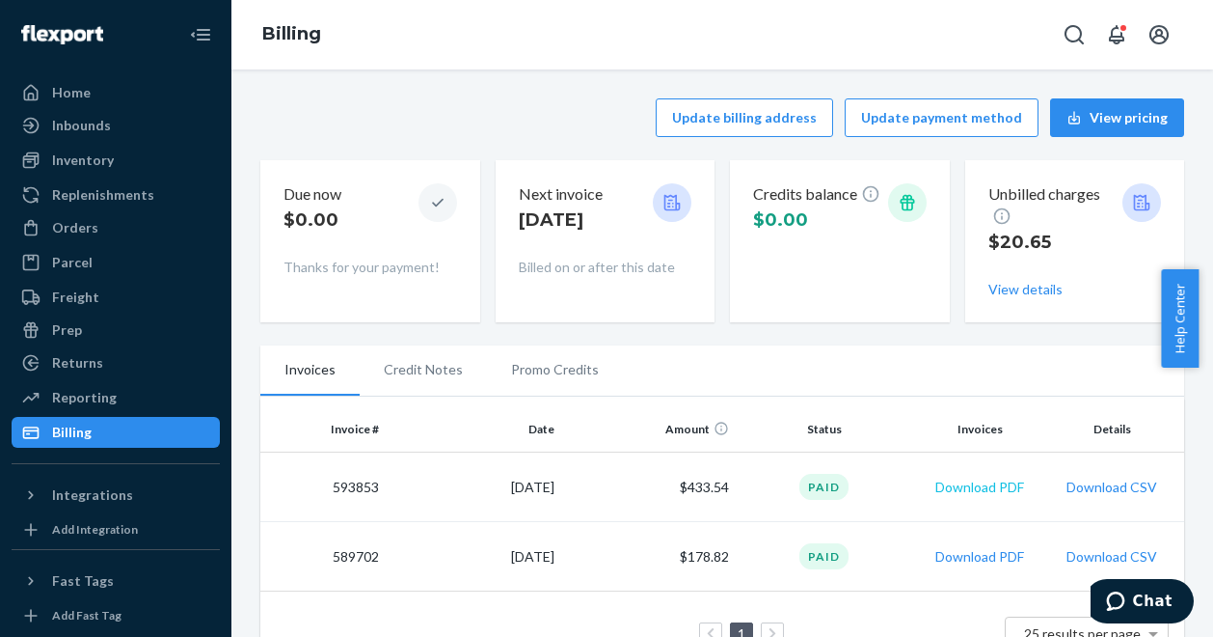 This screenshot has width=1213, height=637. I want to click on th: Invoices, so click(980, 429).